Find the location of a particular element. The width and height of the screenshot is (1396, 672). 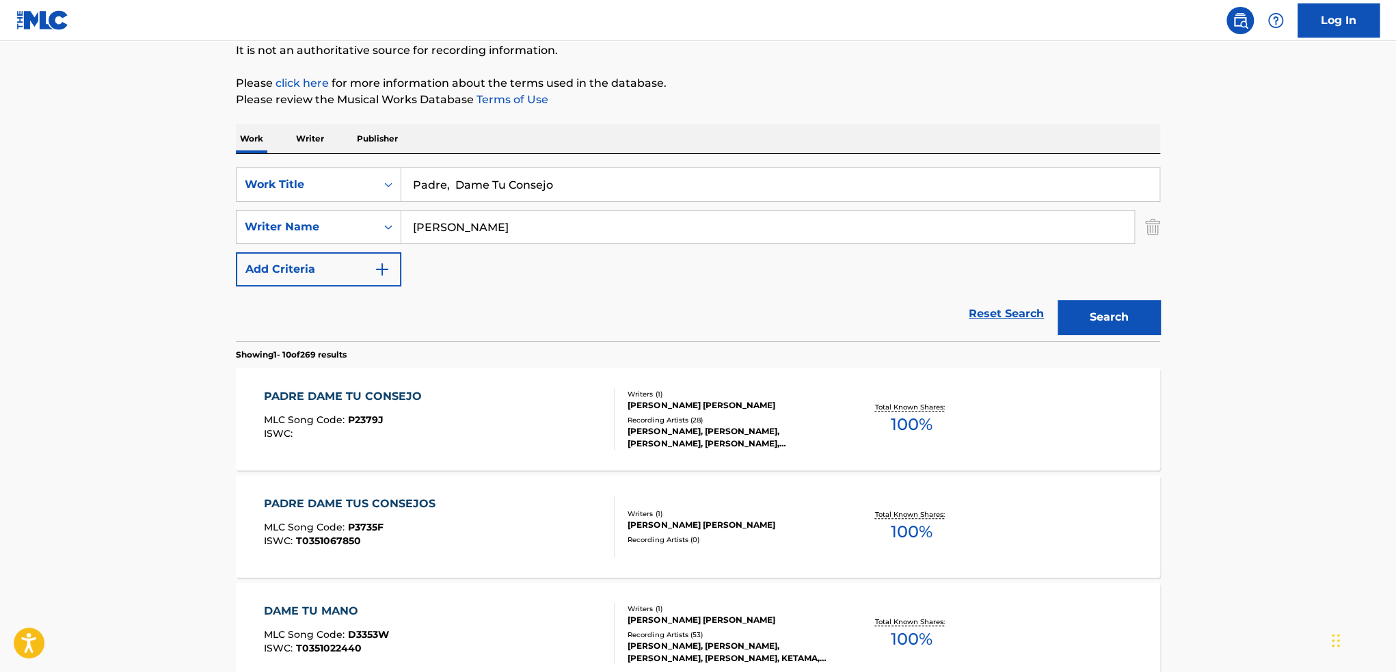

div: PADRE DAME TU CONSEJO is located at coordinates (346, 396).